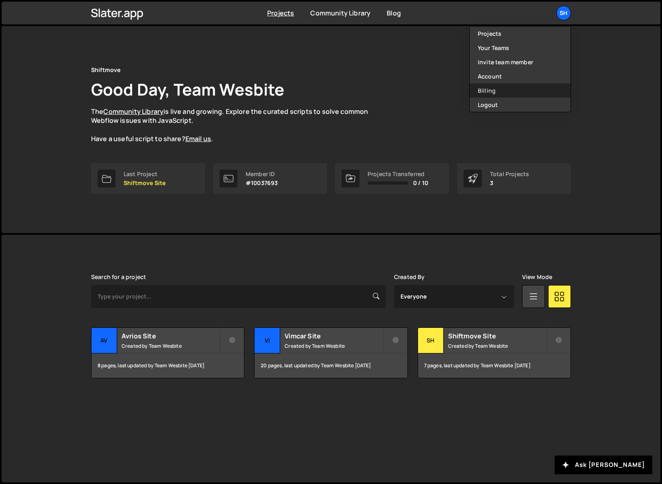 The width and height of the screenshot is (662, 484). What do you see at coordinates (520, 48) in the screenshot?
I see `a: Your Teams` at bounding box center [520, 48].